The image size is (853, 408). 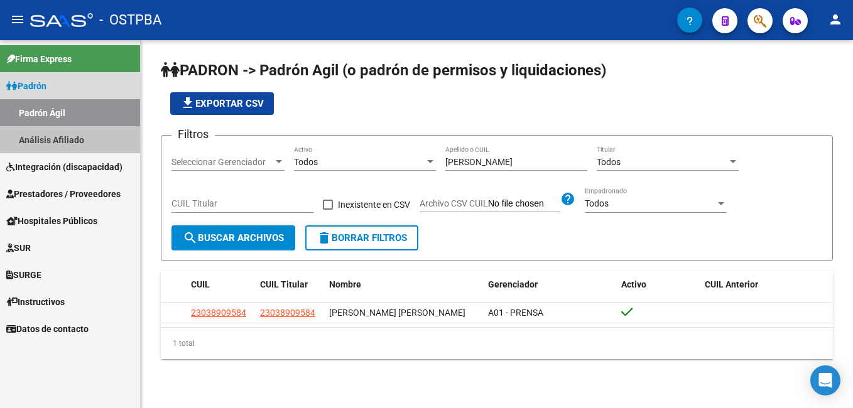 I want to click on span: CUIL Anterior, so click(x=732, y=285).